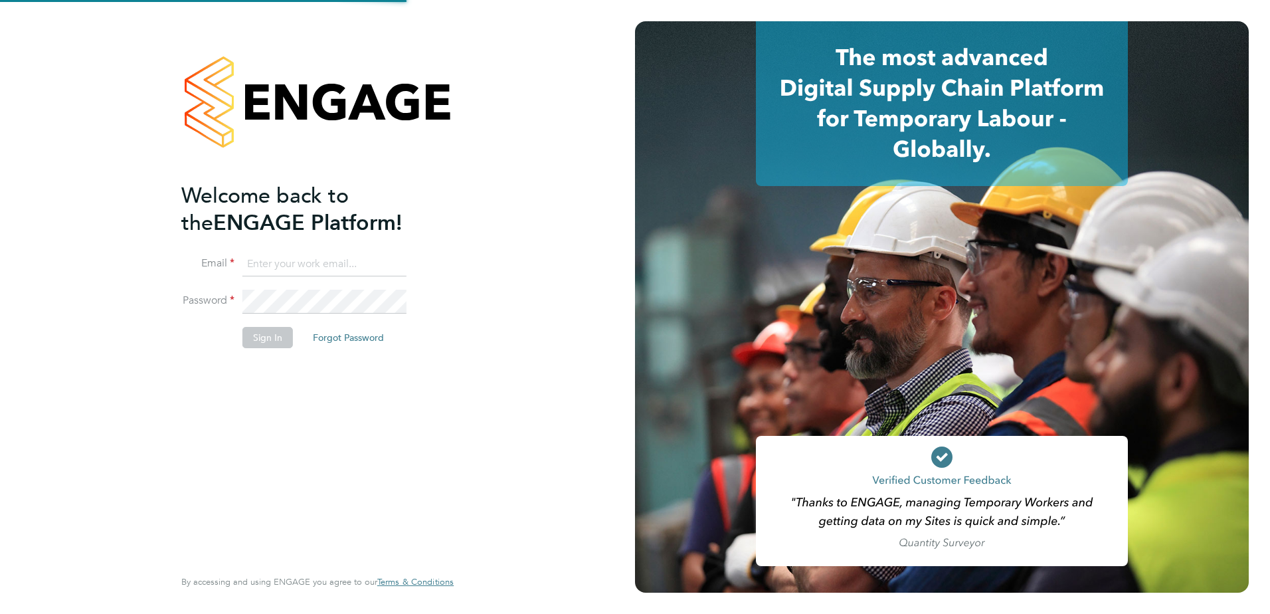 This screenshot has width=1270, height=614. I want to click on input: Enter your work email..., so click(324, 264).